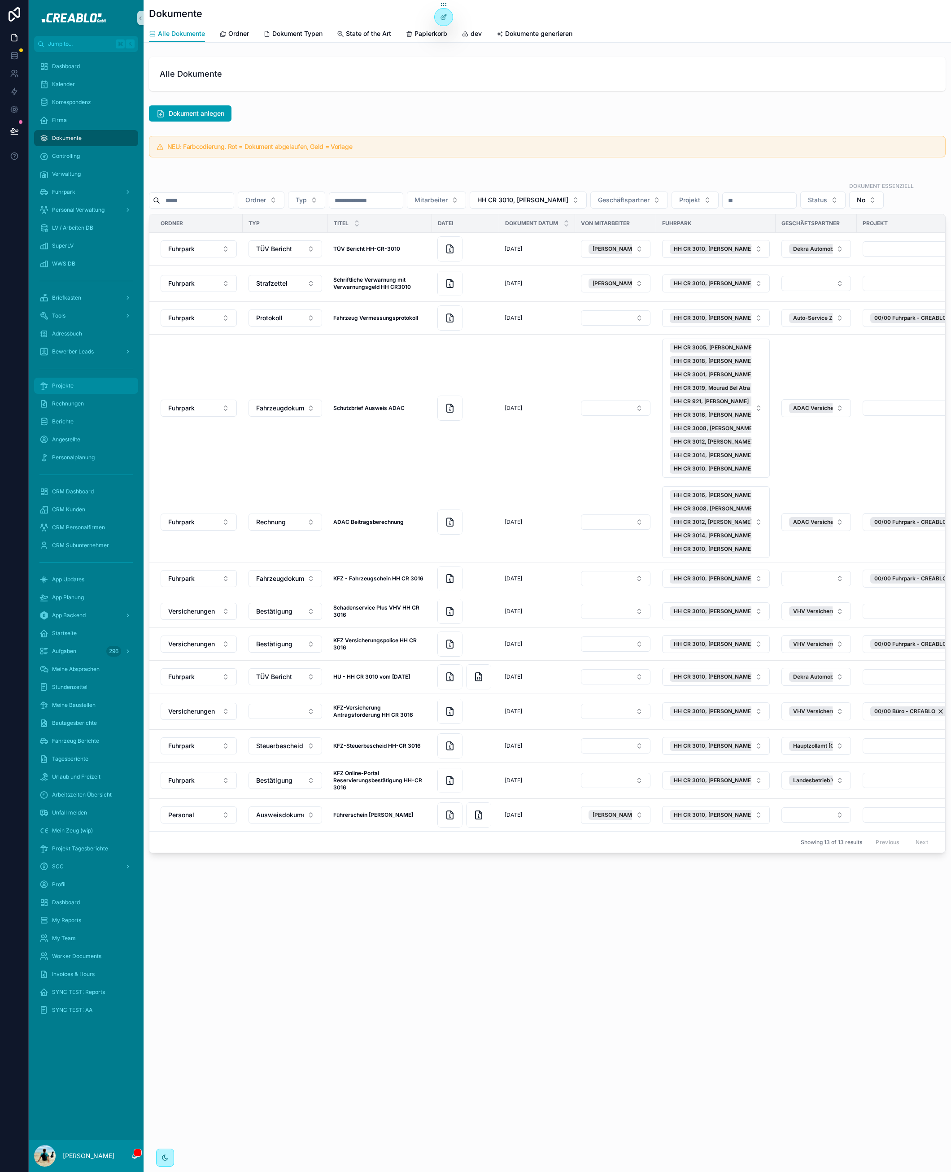  What do you see at coordinates (825, 408) in the screenshot?
I see `span: ADAC Versicherungs AG` at bounding box center [825, 408].